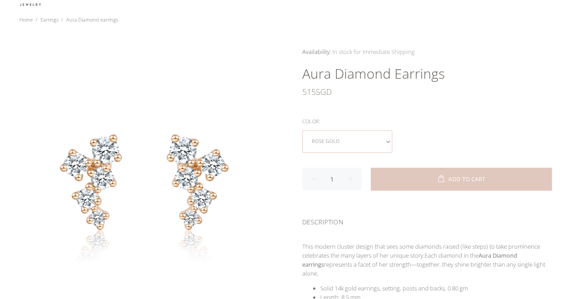 The image size is (569, 299). Describe the element at coordinates (317, 52) in the screenshot. I see `span: Availability:` at that location.